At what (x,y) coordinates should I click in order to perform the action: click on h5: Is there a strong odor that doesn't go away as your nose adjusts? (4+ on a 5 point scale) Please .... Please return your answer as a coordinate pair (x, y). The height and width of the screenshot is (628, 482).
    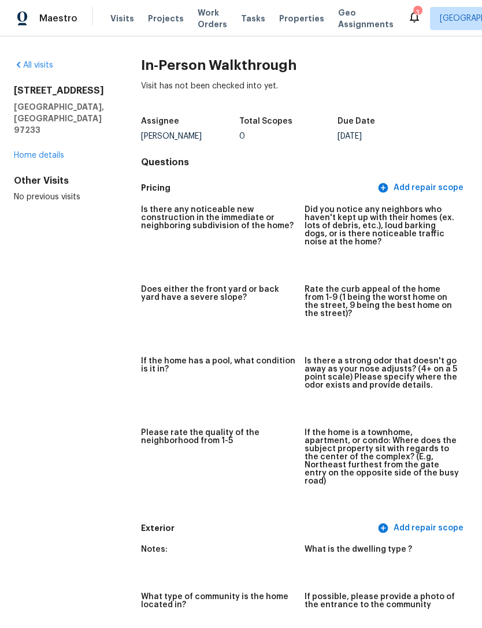
    Looking at the image, I should click on (381, 373).